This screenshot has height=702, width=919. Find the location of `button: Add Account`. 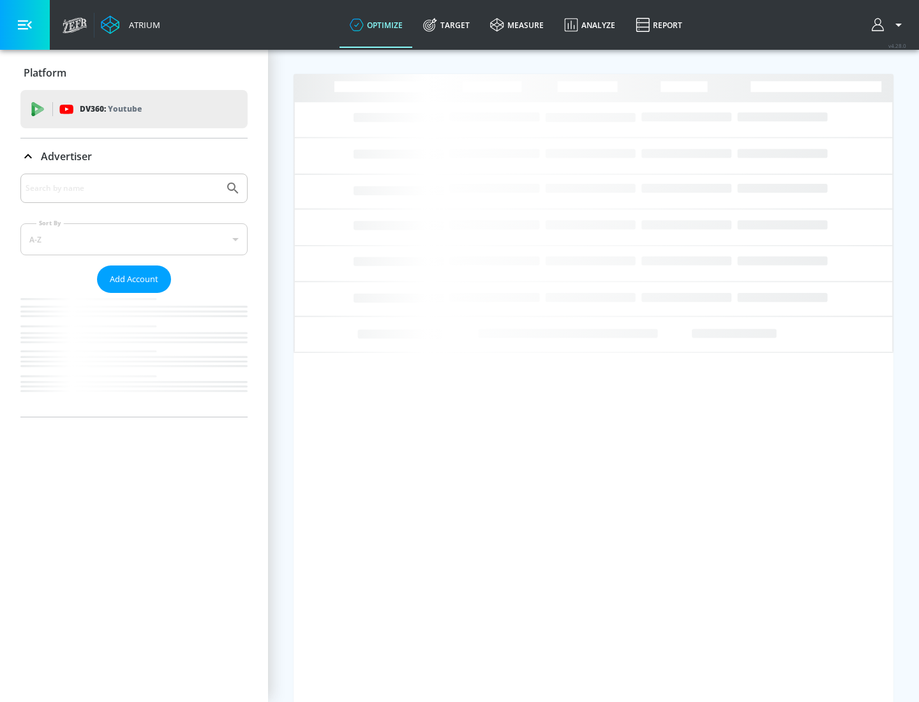

button: Add Account is located at coordinates (134, 279).